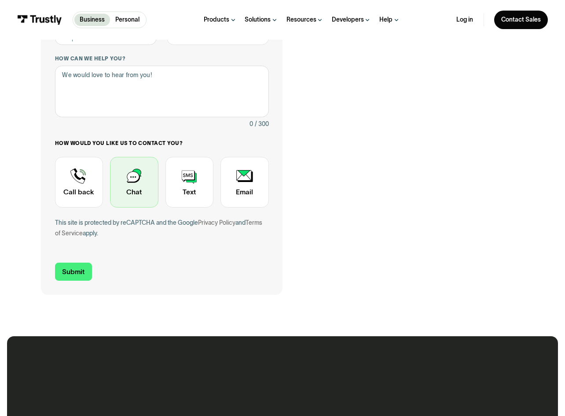 The image size is (565, 416). What do you see at coordinates (262, 124) in the screenshot?
I see `div: / 300` at bounding box center [262, 124].